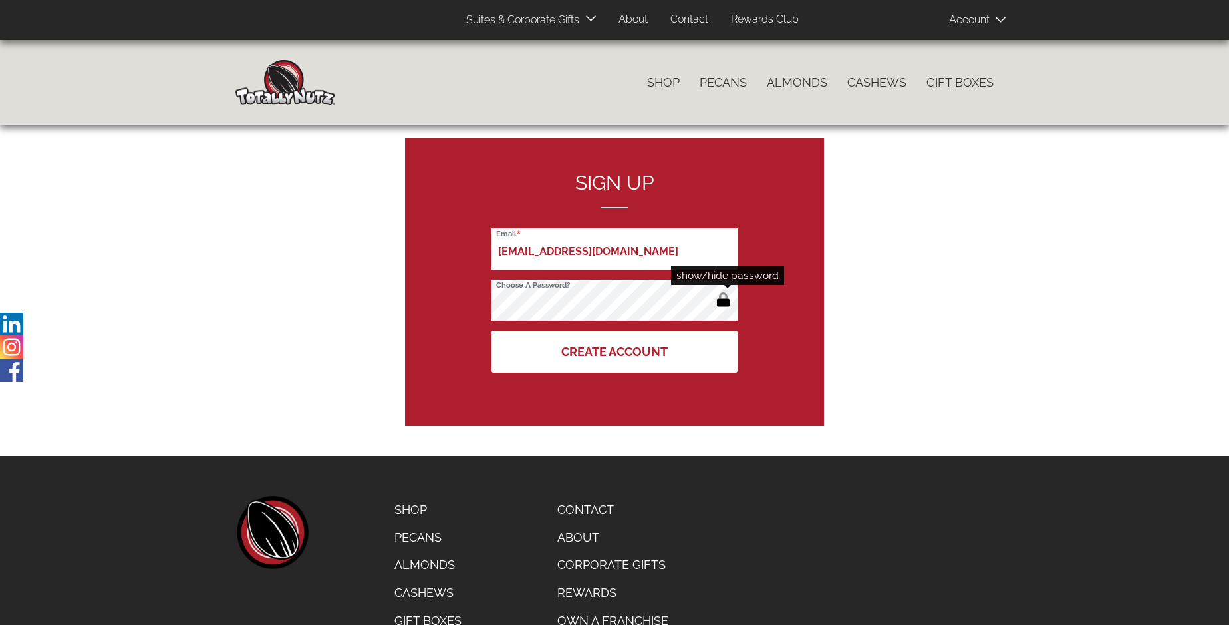  Describe the element at coordinates (615, 351) in the screenshot. I see `button: Create Account` at that location.